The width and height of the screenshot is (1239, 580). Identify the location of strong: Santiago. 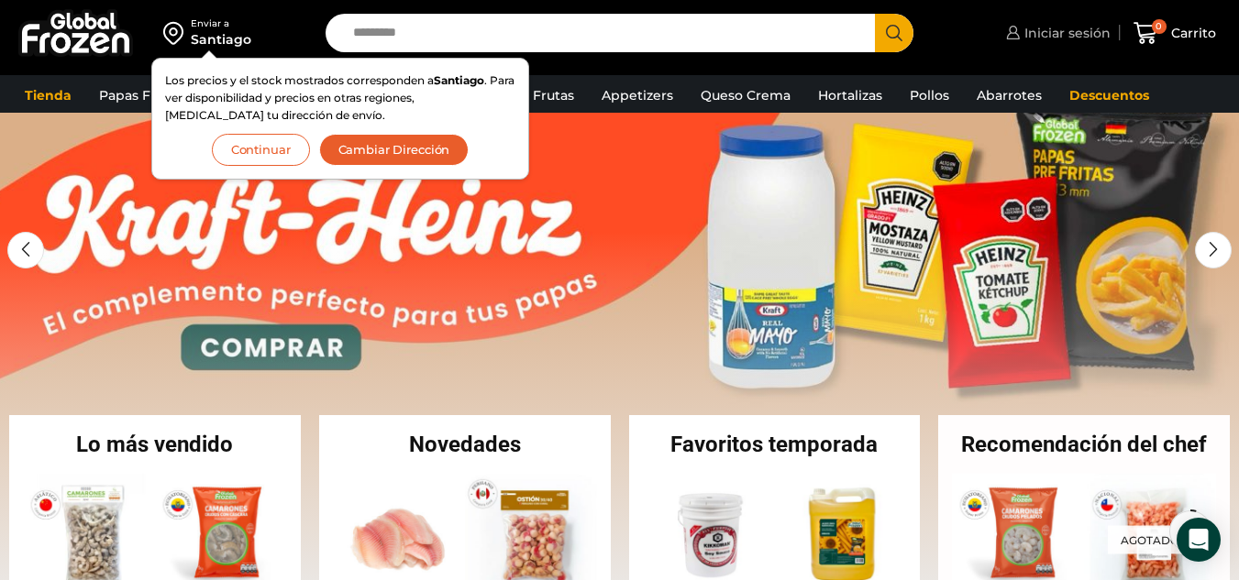
(458, 80).